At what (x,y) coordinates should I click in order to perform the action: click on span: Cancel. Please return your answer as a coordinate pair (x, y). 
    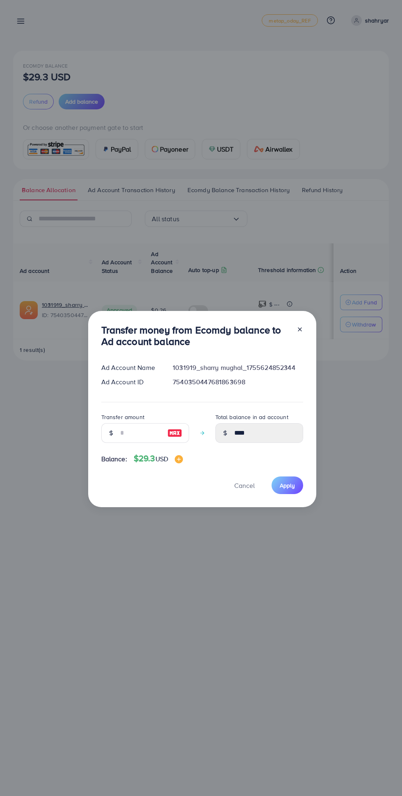
    Looking at the image, I should click on (244, 486).